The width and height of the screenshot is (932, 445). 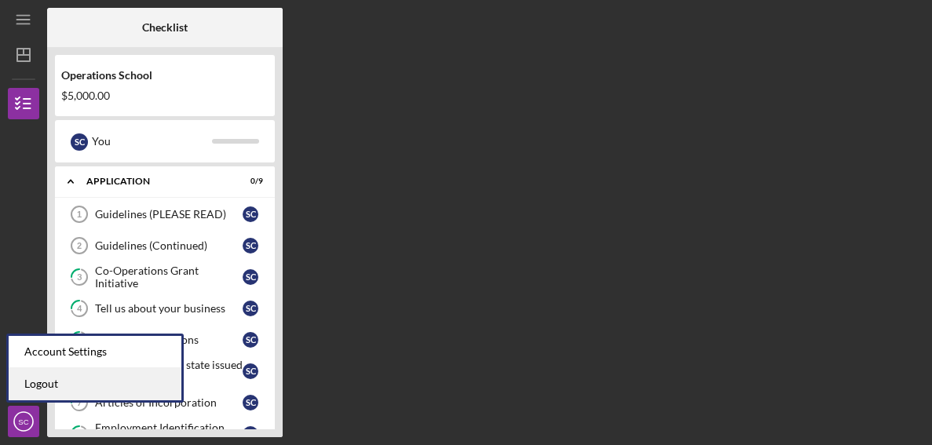 I want to click on b: Checklist, so click(x=165, y=27).